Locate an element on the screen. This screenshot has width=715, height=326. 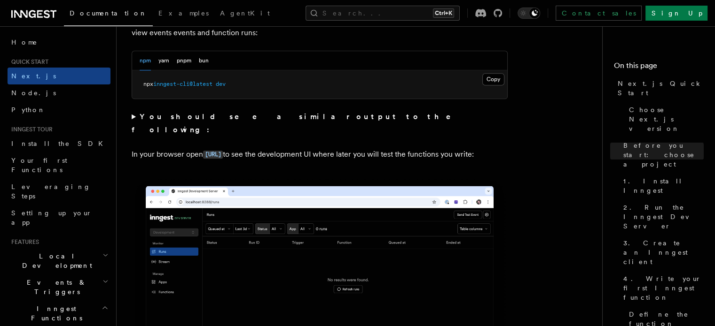
h4: On this page is located at coordinates (658, 68).